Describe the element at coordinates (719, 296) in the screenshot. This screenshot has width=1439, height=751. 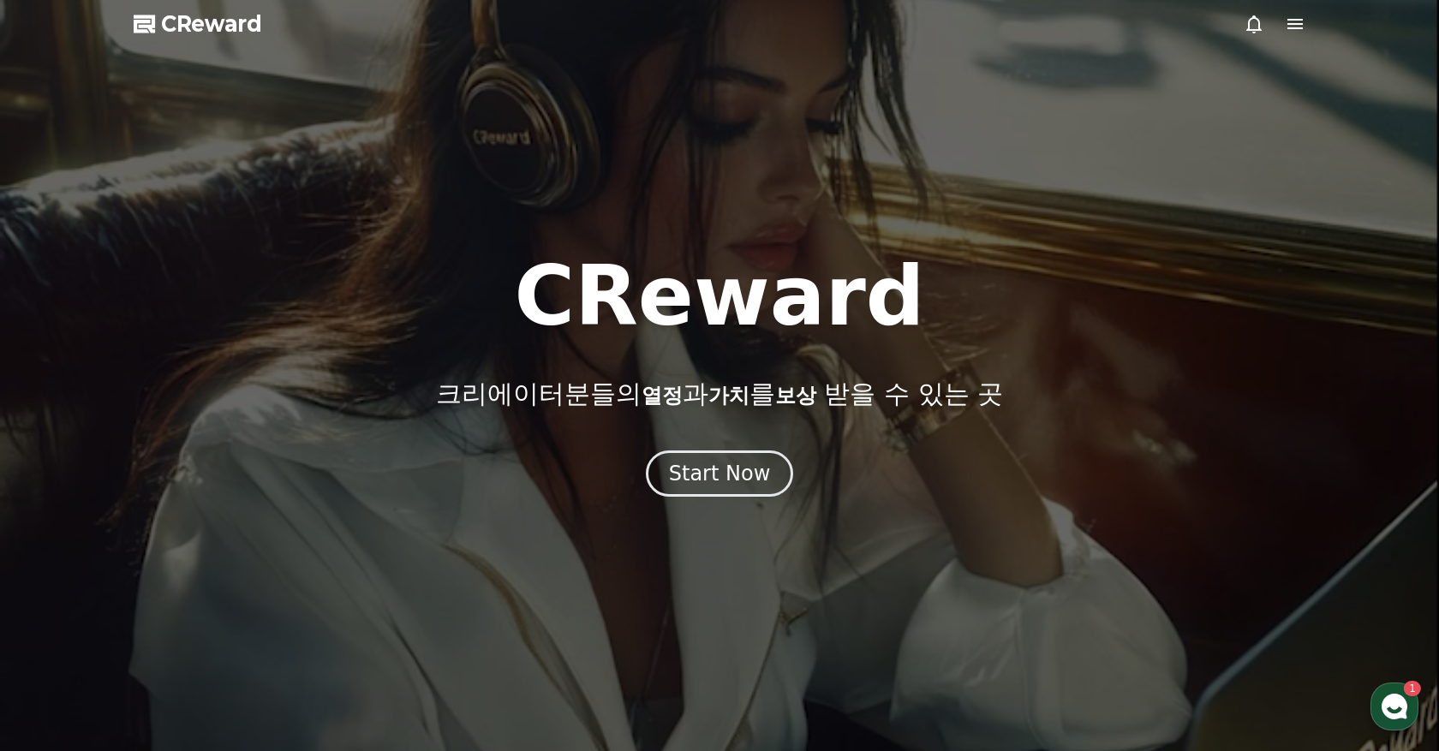
I see `h1: CReward` at that location.